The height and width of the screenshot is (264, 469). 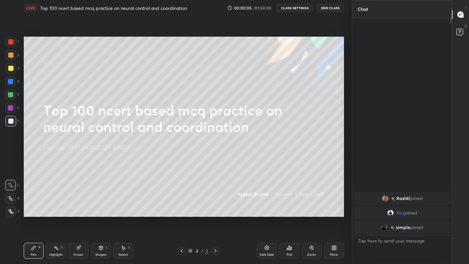 I want to click on div: 1, so click(x=12, y=42).